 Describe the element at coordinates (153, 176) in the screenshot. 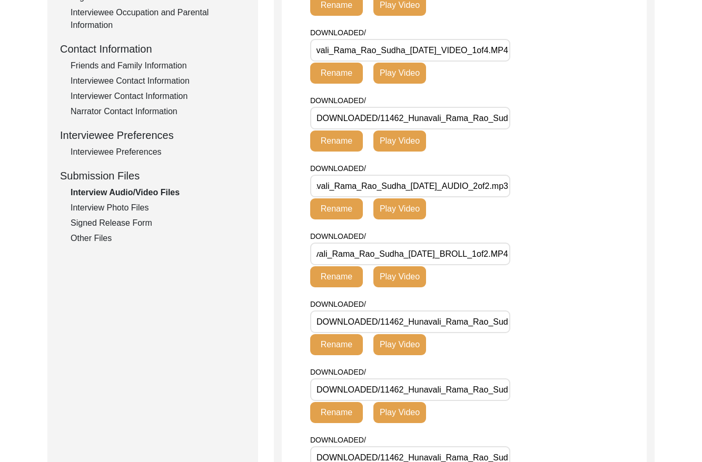

I see `div: Submission Files` at that location.